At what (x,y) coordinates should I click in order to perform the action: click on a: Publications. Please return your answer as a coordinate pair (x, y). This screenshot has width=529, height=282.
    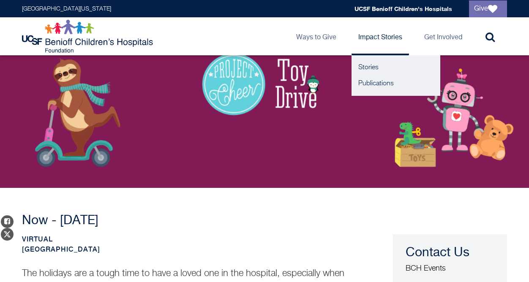
    Looking at the image, I should click on (396, 84).